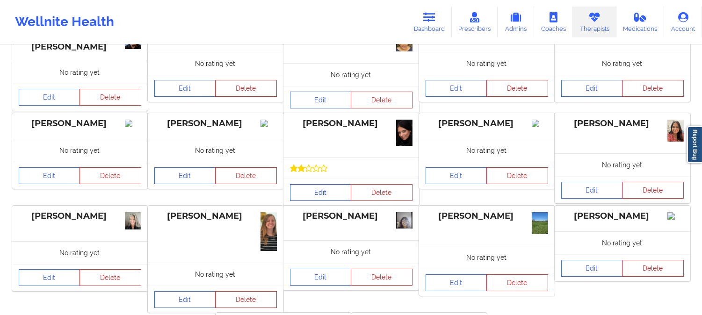 This screenshot has height=315, width=702. What do you see at coordinates (133, 221) in the screenshot?
I see `img: 1b90a215-9a9c-4f10-ab59-a4fcfb3a4b5edjimenez.jpg` at bounding box center [133, 221].